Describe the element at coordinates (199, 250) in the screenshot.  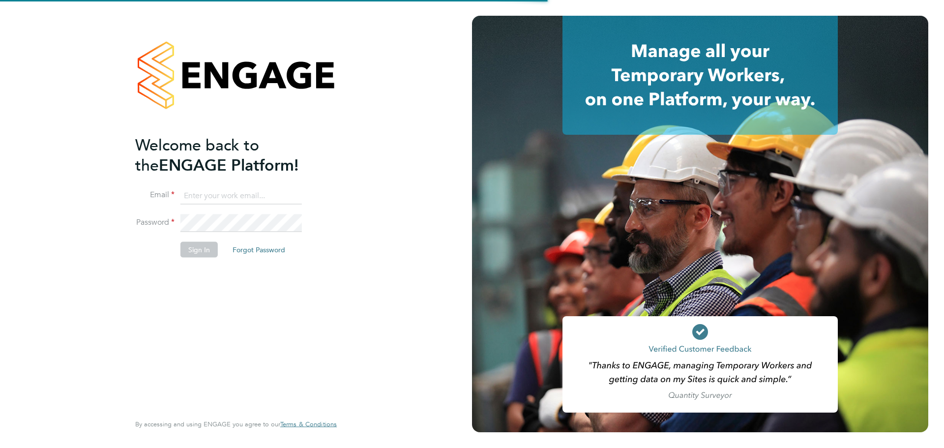
I see `button: Sign In` at that location.